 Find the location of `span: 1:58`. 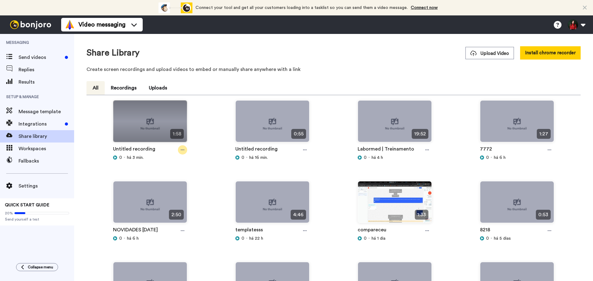

span: 1:58 is located at coordinates (177, 134).